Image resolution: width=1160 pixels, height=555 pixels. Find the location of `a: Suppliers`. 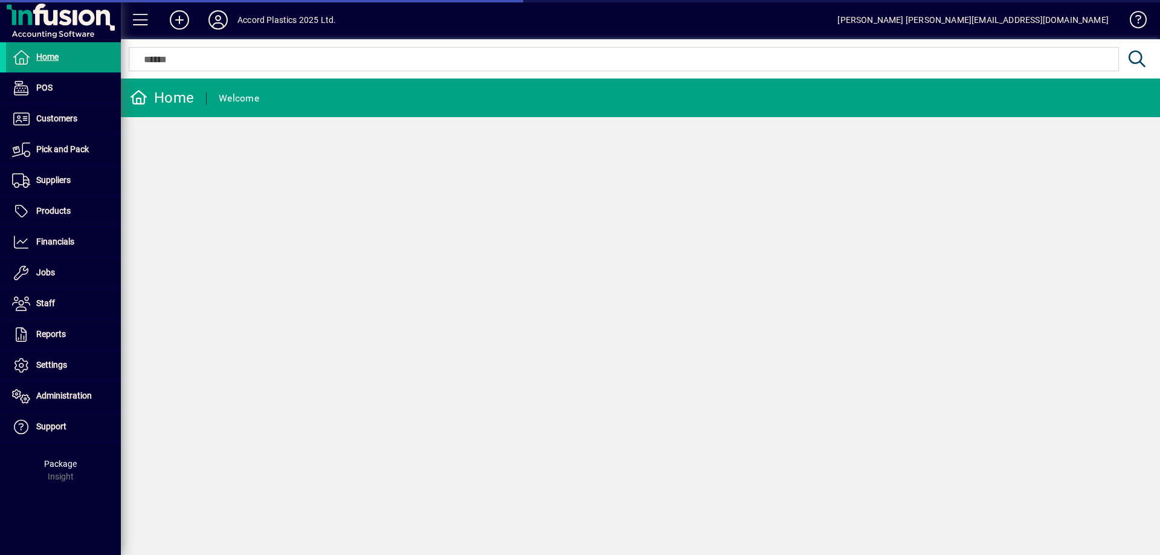

a: Suppliers is located at coordinates (63, 181).